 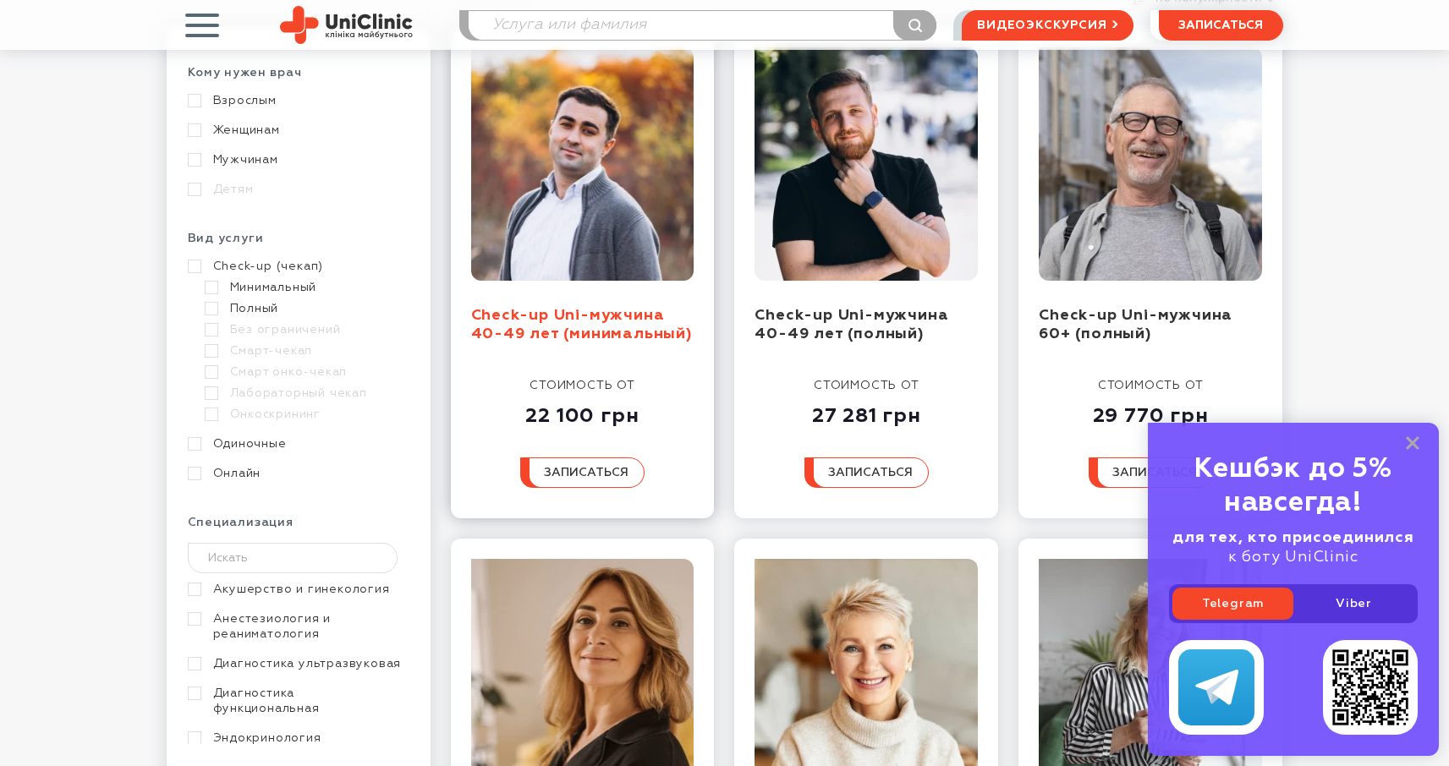 I want to click on div: к боту UniClinic, so click(x=1294, y=548).